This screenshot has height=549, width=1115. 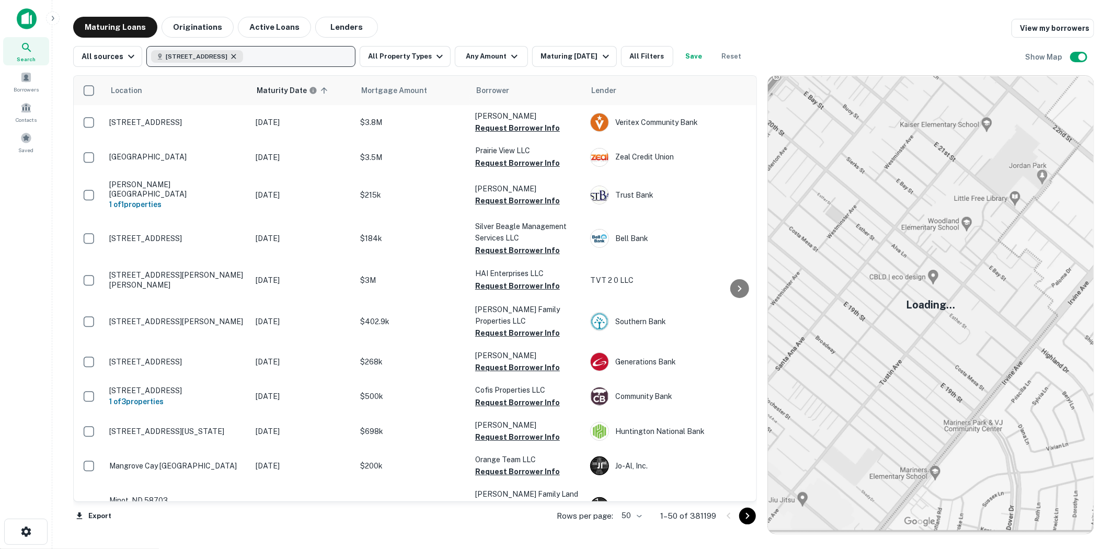 What do you see at coordinates (26, 112) in the screenshot?
I see `div: Contacts` at bounding box center [26, 112].